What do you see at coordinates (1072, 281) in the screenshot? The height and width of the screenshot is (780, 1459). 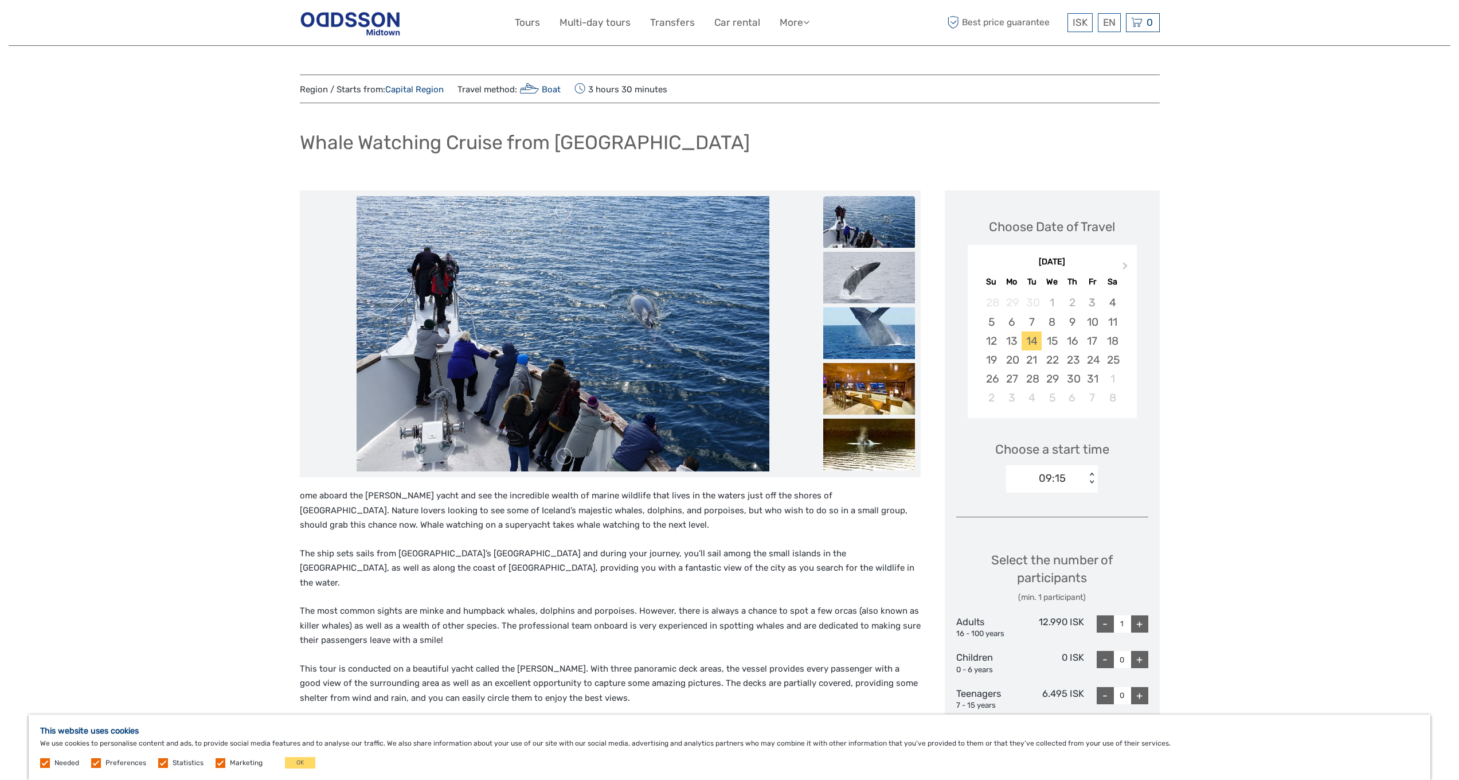 I see `div: Th` at bounding box center [1072, 281].